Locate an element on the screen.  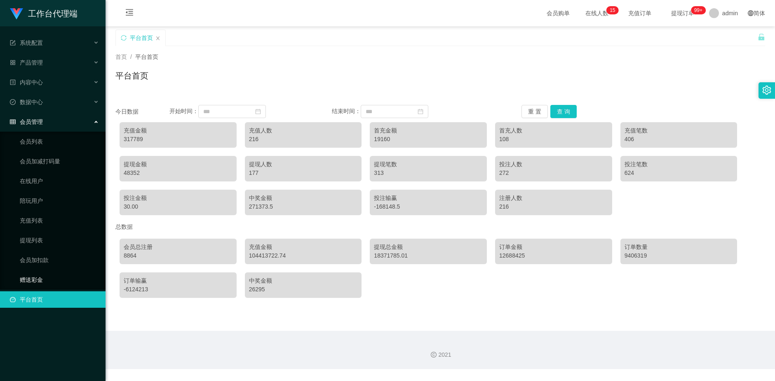
div: 9406319 is located at coordinates (679, 256).